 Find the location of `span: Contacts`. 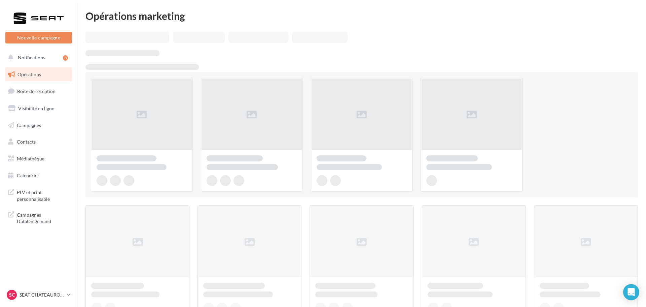

span: Contacts is located at coordinates (26, 141).